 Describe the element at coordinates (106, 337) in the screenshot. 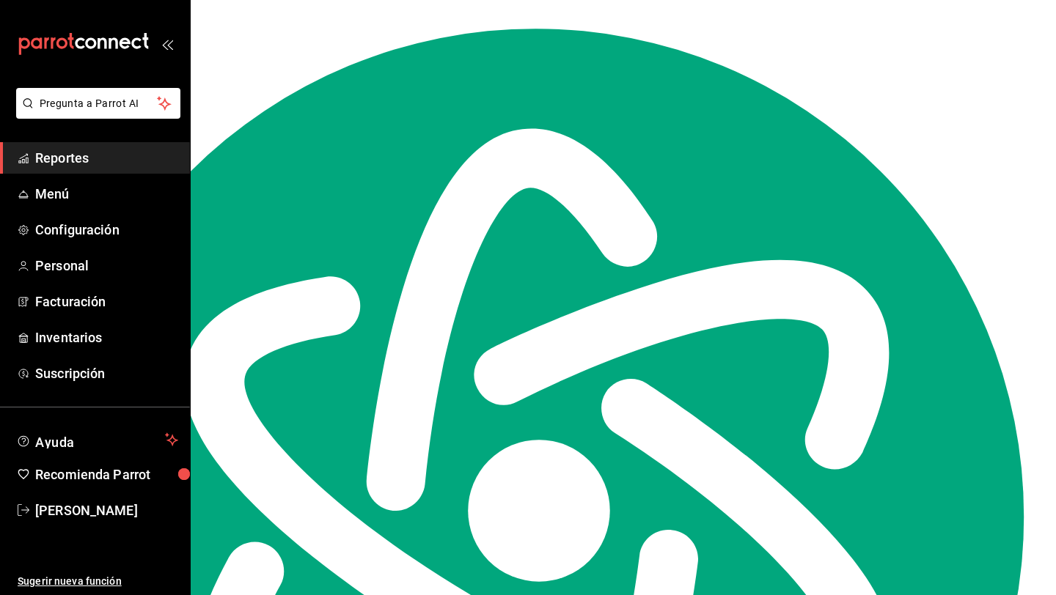

I see `span: Inventarios` at that location.